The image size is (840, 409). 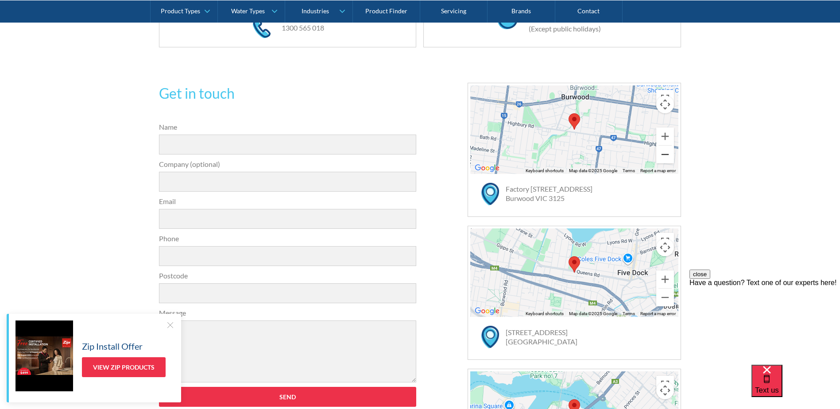 I want to click on label: Postcode, so click(x=288, y=276).